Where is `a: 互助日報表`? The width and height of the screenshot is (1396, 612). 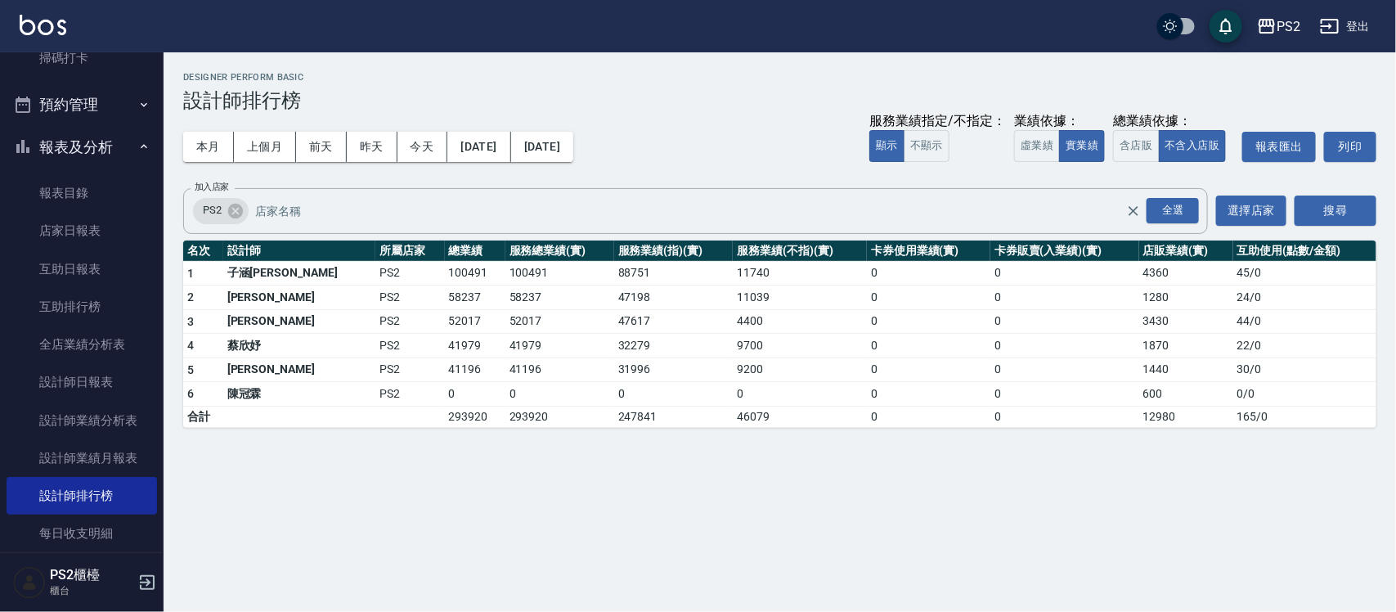 a: 互助日報表 is located at coordinates (82, 269).